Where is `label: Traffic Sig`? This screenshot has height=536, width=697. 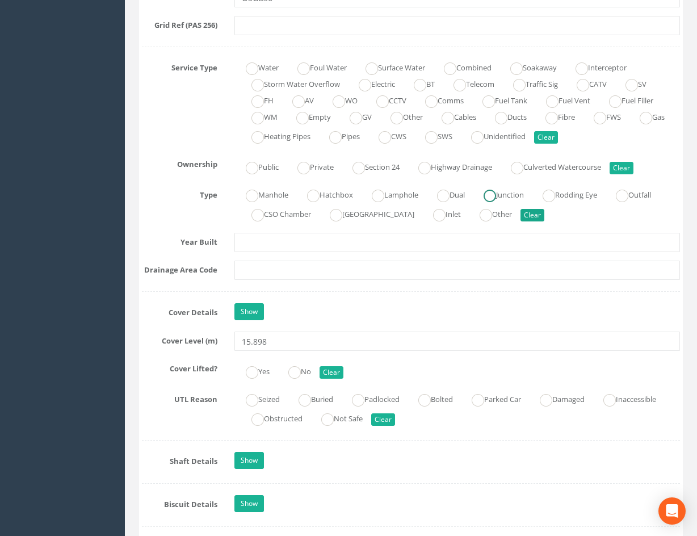 label: Traffic Sig is located at coordinates (530, 83).